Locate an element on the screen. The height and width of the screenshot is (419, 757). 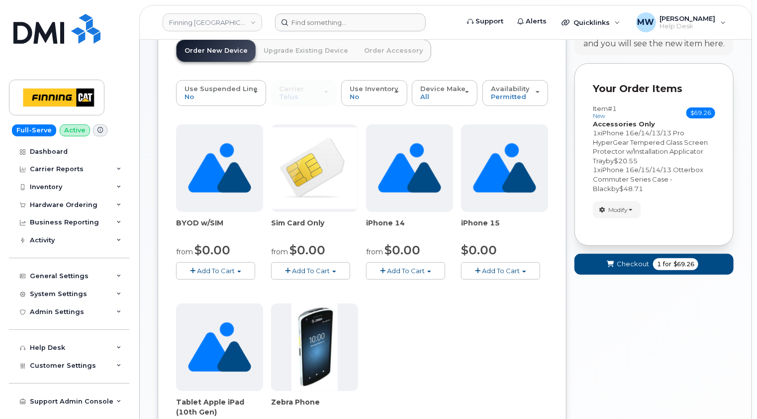
p: Your Order Items is located at coordinates (654, 89).